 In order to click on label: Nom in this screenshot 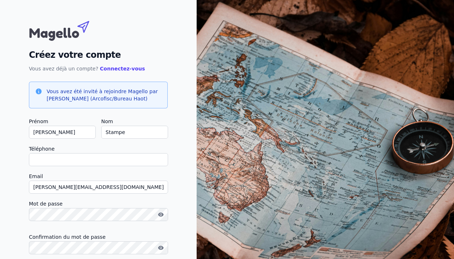, I will do `click(134, 121)`.